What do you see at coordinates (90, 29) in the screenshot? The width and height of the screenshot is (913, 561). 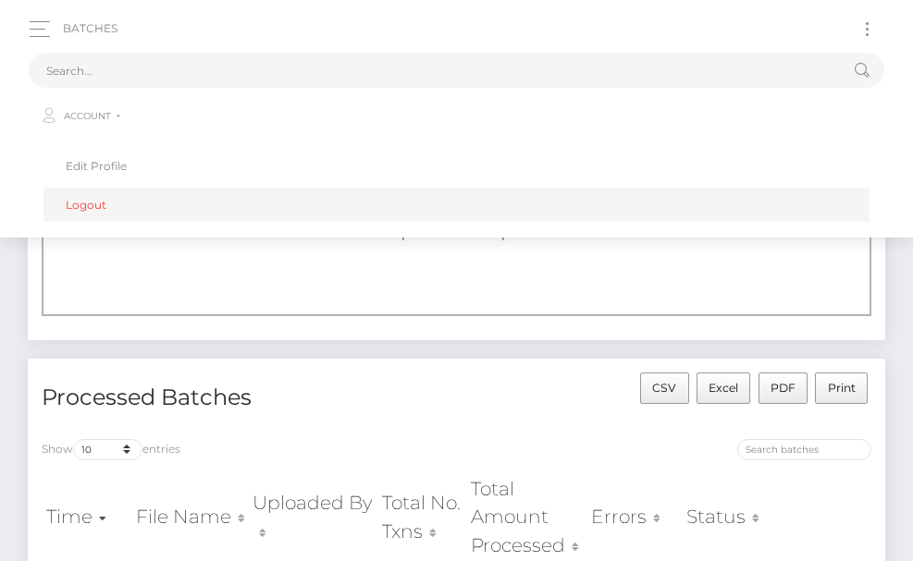 I see `a: Batches` at bounding box center [90, 29].